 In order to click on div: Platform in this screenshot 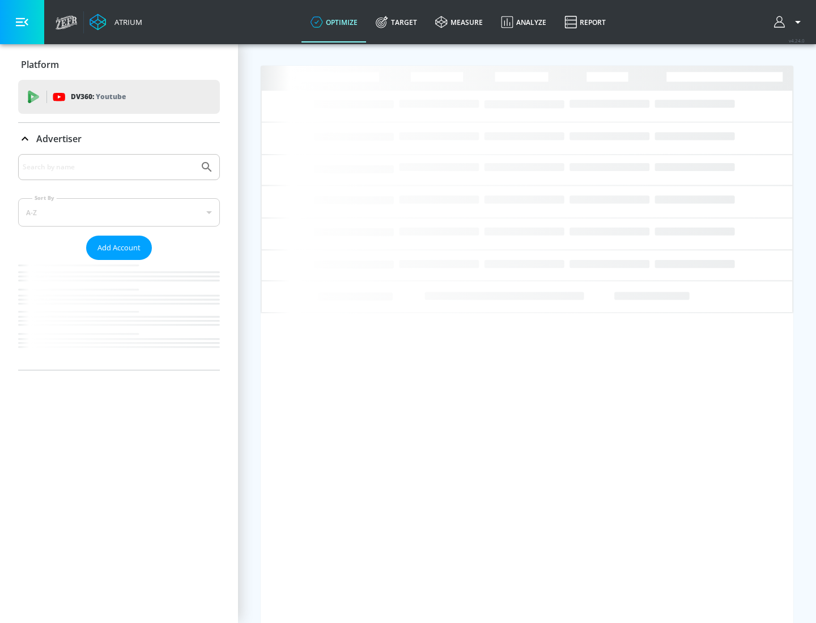, I will do `click(119, 65)`.